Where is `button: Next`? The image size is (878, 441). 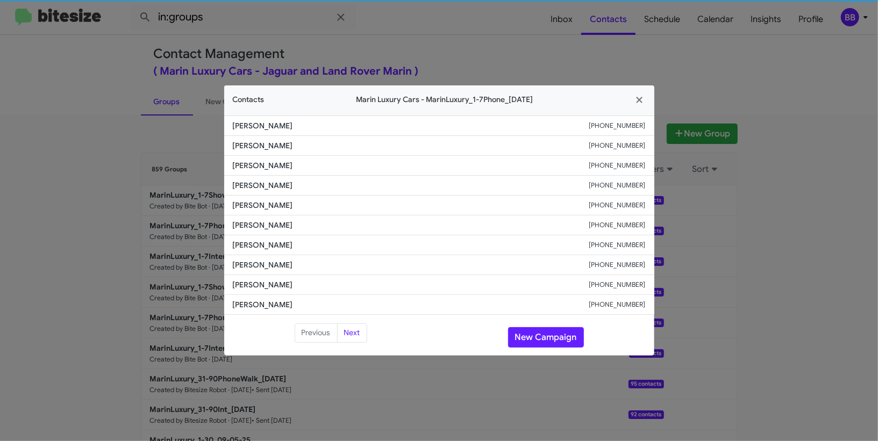
button: Next is located at coordinates (352, 333).